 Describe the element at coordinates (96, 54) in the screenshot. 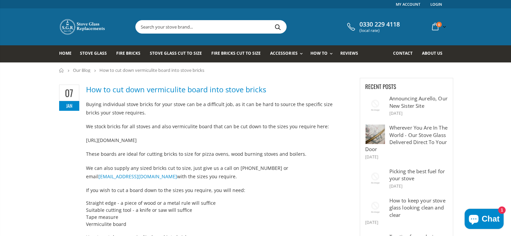

I see `a: Stove Glass` at that location.